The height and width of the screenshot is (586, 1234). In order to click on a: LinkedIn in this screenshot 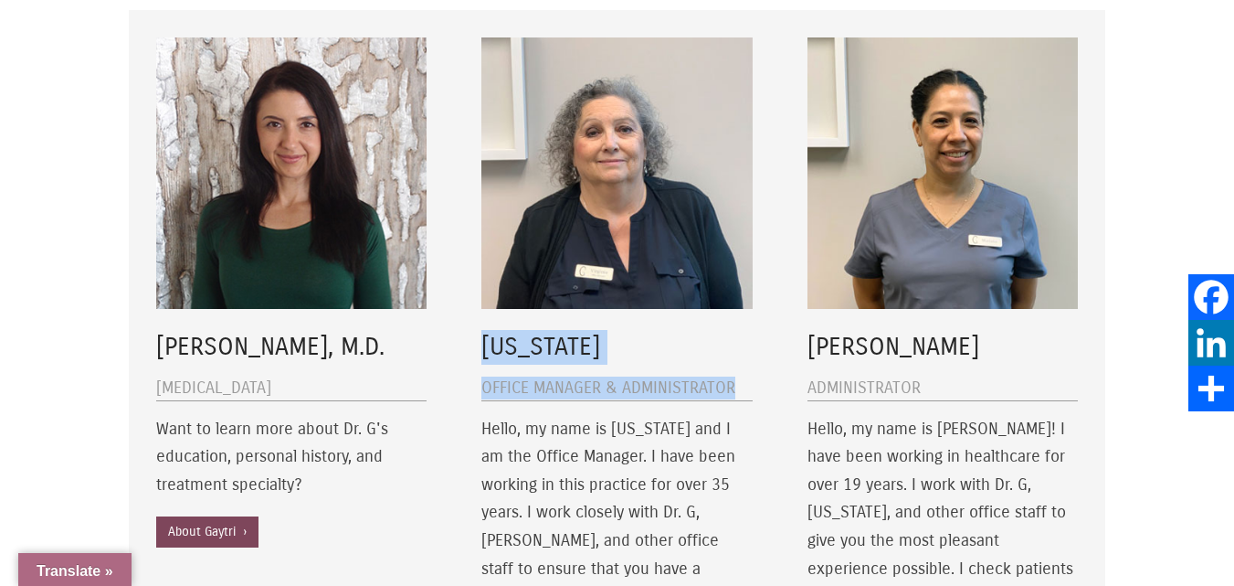, I will do `click(1212, 343)`.